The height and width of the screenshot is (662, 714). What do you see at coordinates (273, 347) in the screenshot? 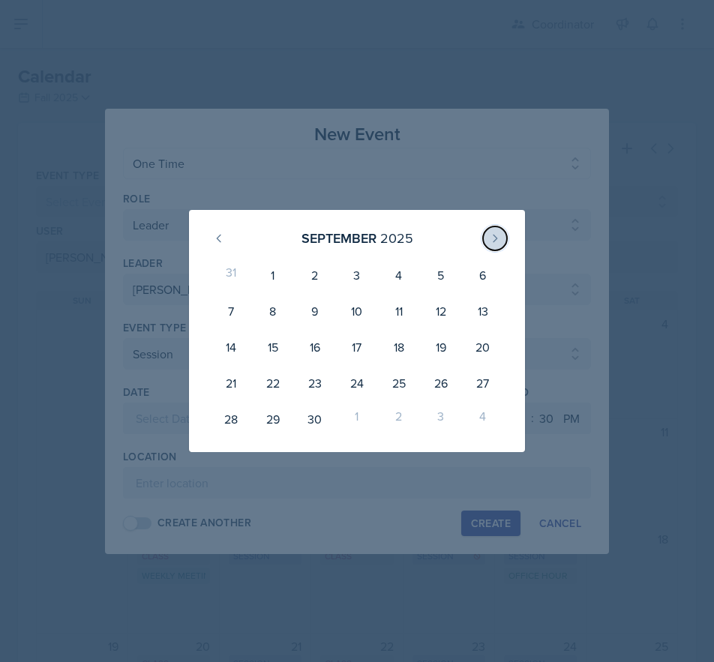
I see `div: 15` at bounding box center [273, 347].